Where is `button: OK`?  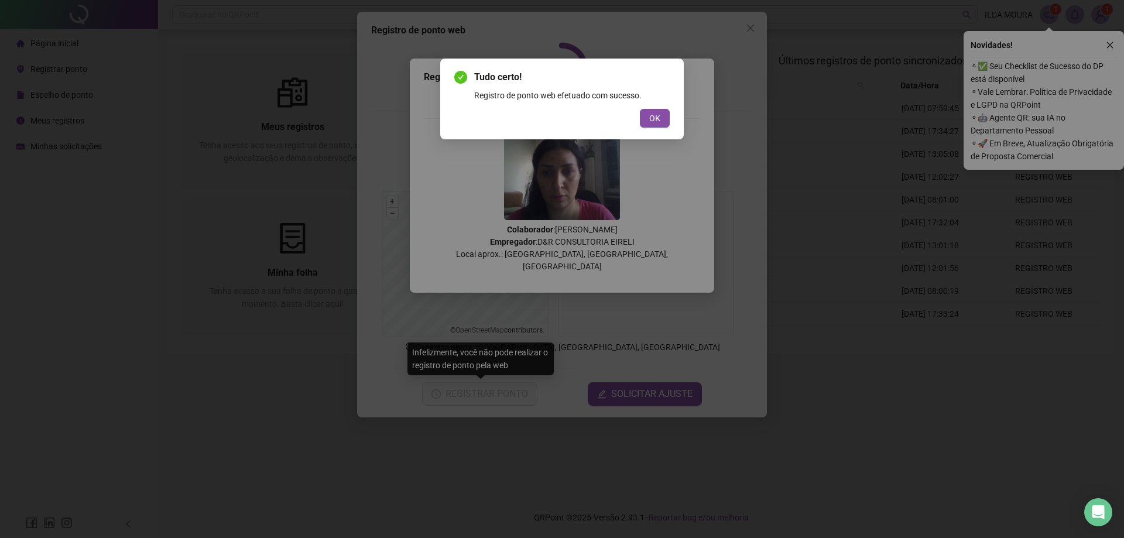 button: OK is located at coordinates (655, 118).